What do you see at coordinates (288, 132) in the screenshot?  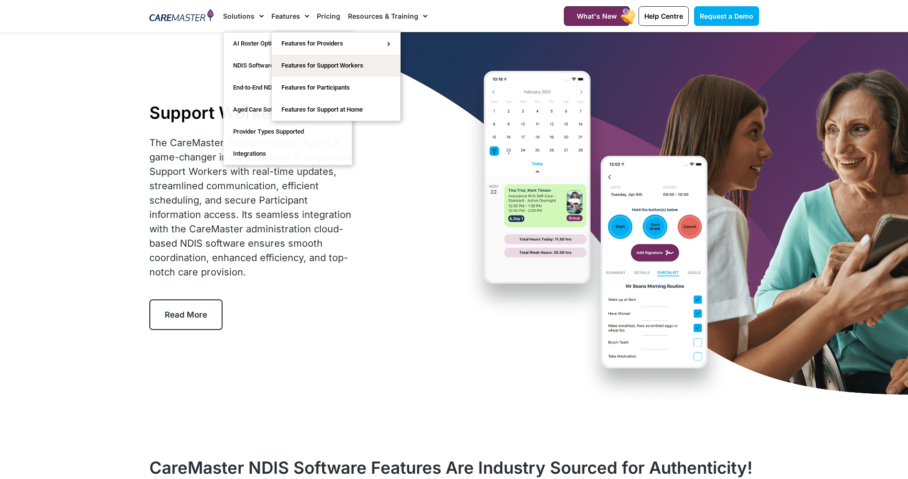 I see `a: Provider Types Supported` at bounding box center [288, 132].